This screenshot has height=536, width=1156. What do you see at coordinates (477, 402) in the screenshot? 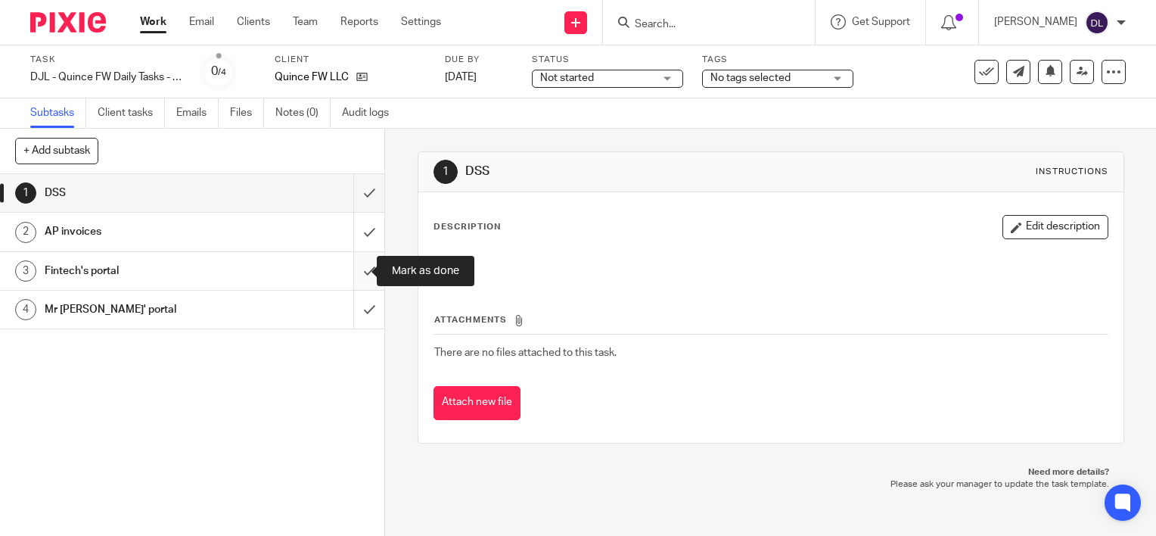
I see `button: Attach new file` at bounding box center [477, 402].